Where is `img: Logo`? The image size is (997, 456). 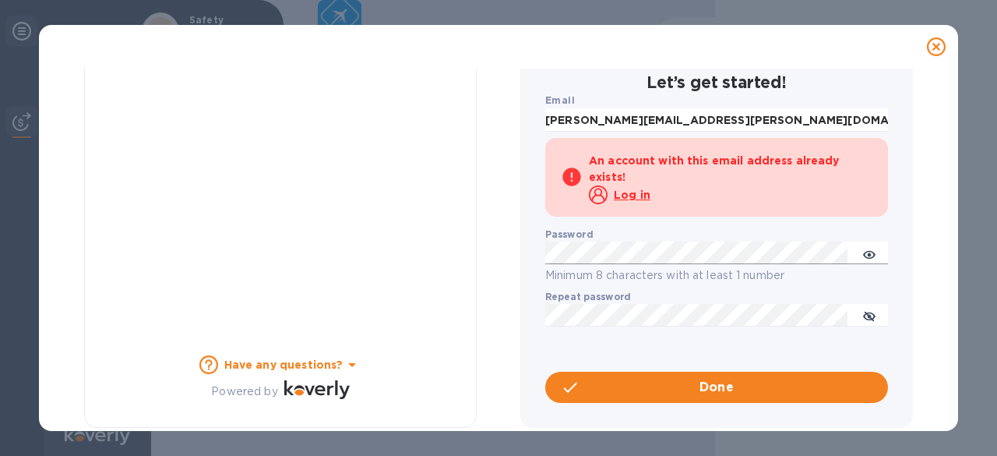
img: Logo is located at coordinates (317, 390).